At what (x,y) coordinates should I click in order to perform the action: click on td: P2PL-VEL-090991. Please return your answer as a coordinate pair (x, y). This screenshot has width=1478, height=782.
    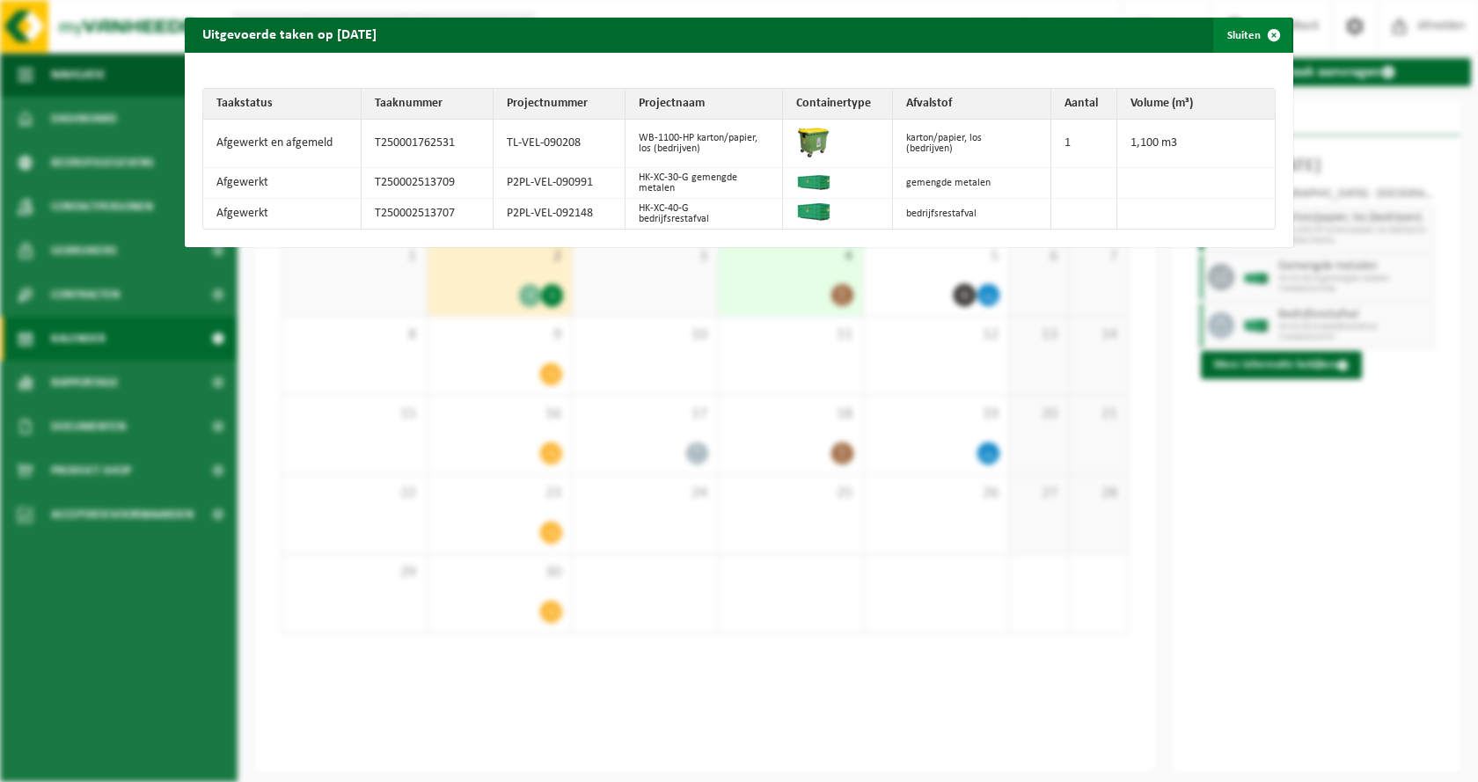
    Looking at the image, I should click on (559, 183).